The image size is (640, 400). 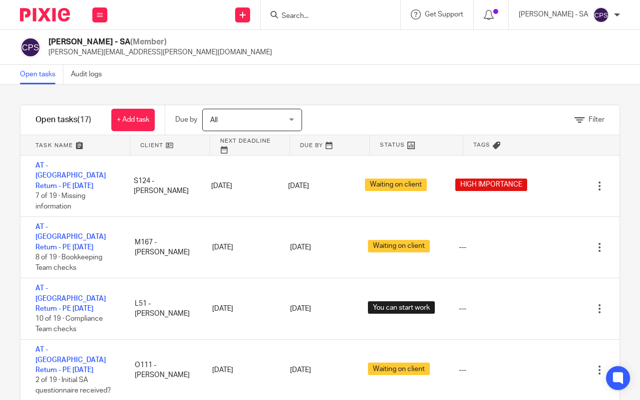 What do you see at coordinates (491, 185) in the screenshot?
I see `span: HIGH IMPORTANCE` at bounding box center [491, 185].